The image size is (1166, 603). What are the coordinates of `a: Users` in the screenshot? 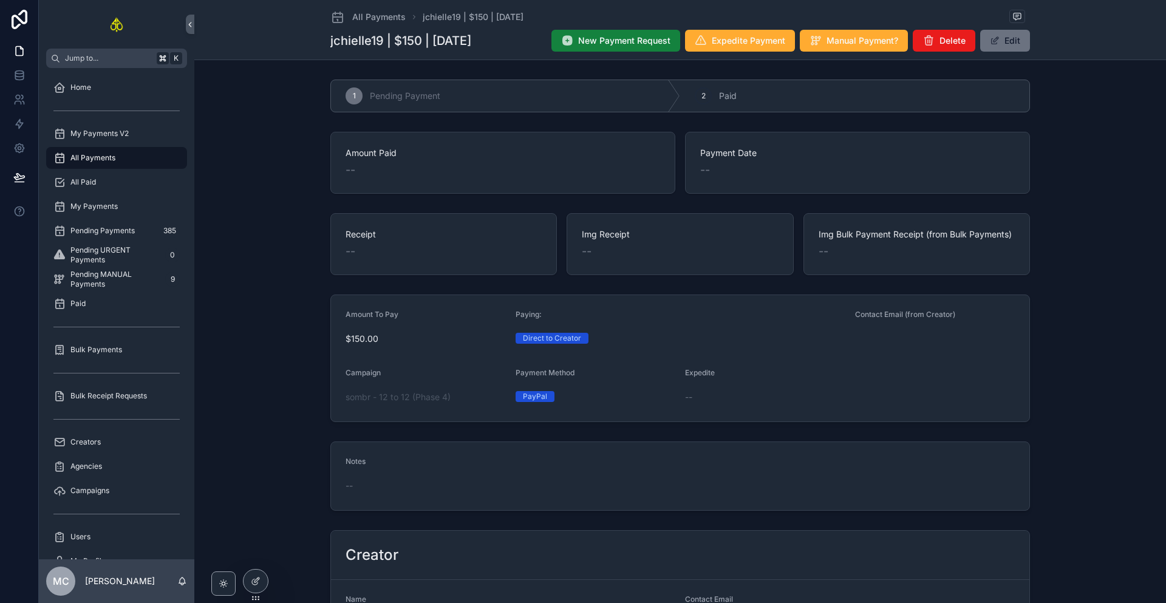 It's located at (117, 537).